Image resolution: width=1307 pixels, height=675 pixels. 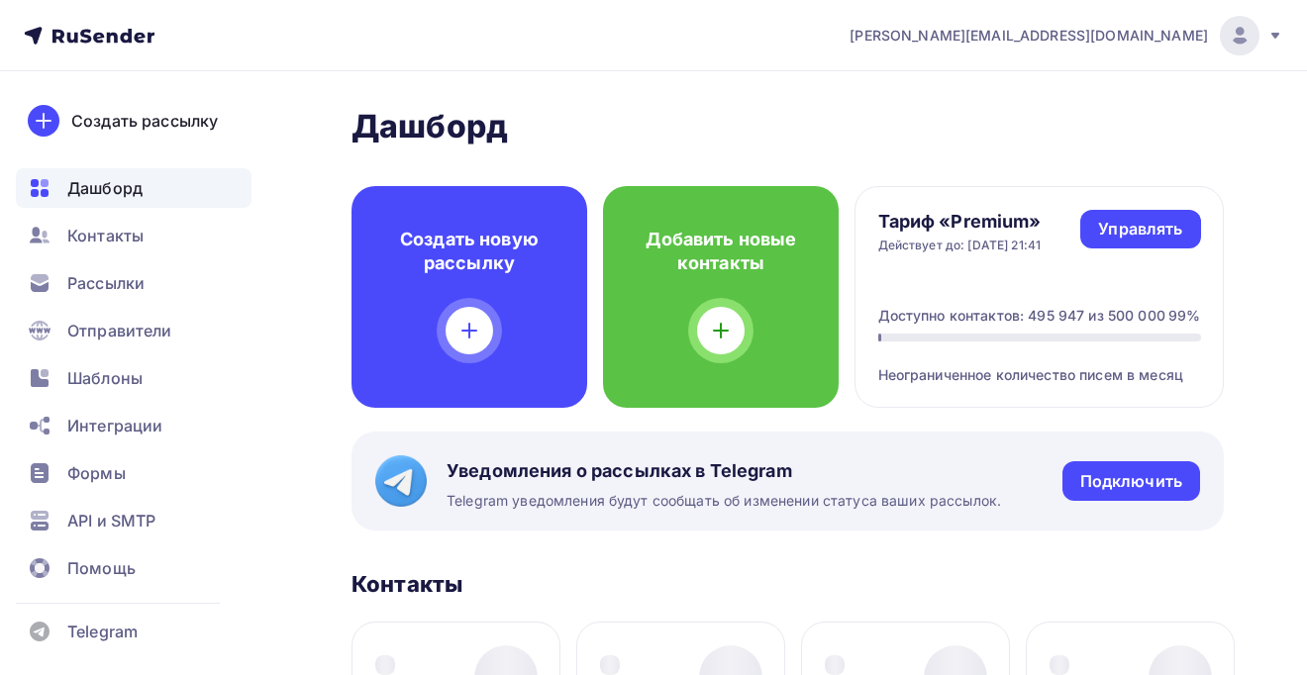 I want to click on span: Шаблоны, so click(x=105, y=378).